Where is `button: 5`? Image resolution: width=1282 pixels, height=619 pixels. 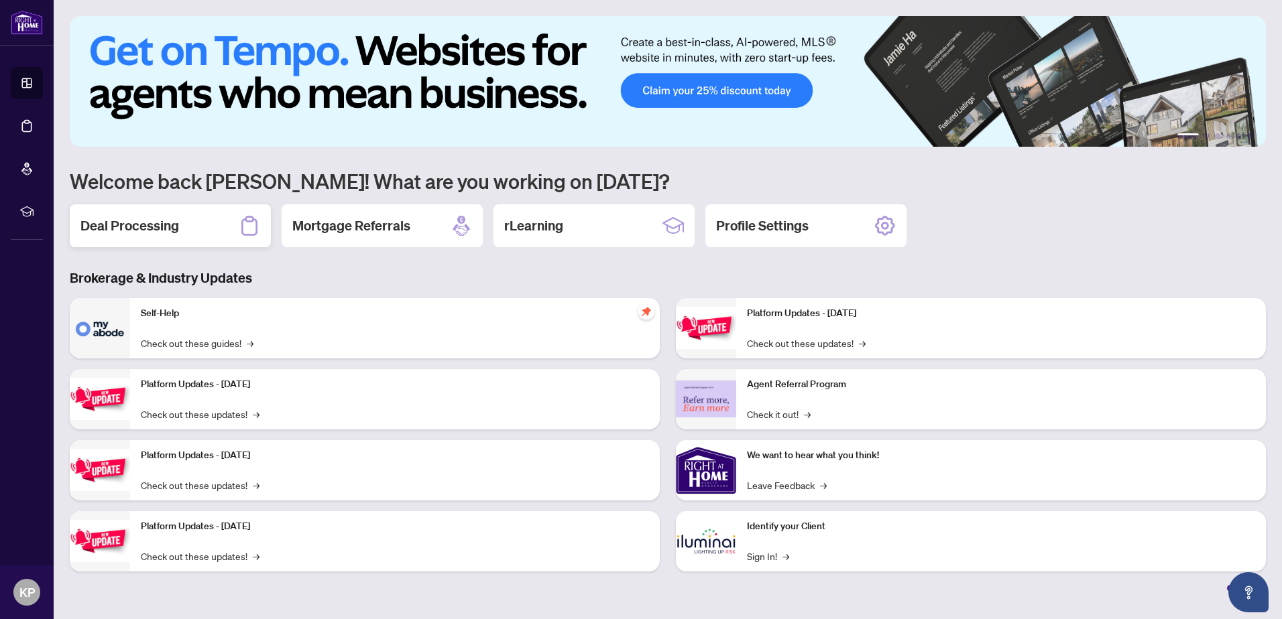
button: 5 is located at coordinates (1239, 136).